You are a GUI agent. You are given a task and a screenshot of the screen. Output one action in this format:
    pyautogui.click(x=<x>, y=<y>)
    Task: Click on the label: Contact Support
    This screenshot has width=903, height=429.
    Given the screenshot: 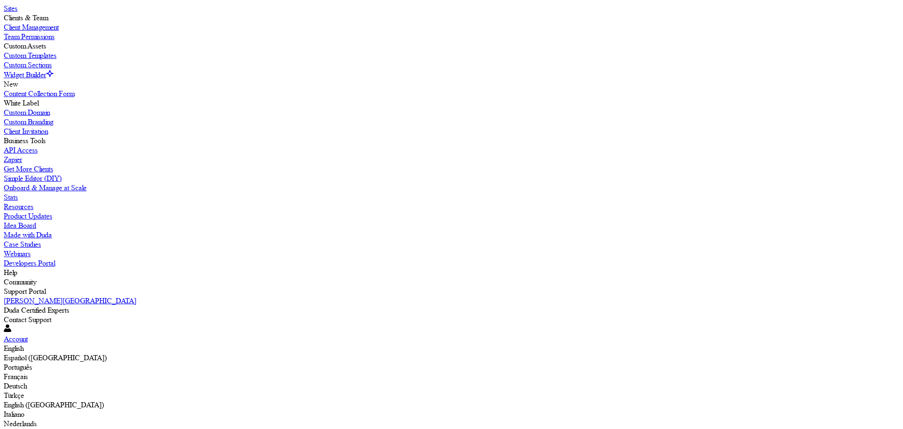 What is the action you would take?
    pyautogui.click(x=27, y=319)
    